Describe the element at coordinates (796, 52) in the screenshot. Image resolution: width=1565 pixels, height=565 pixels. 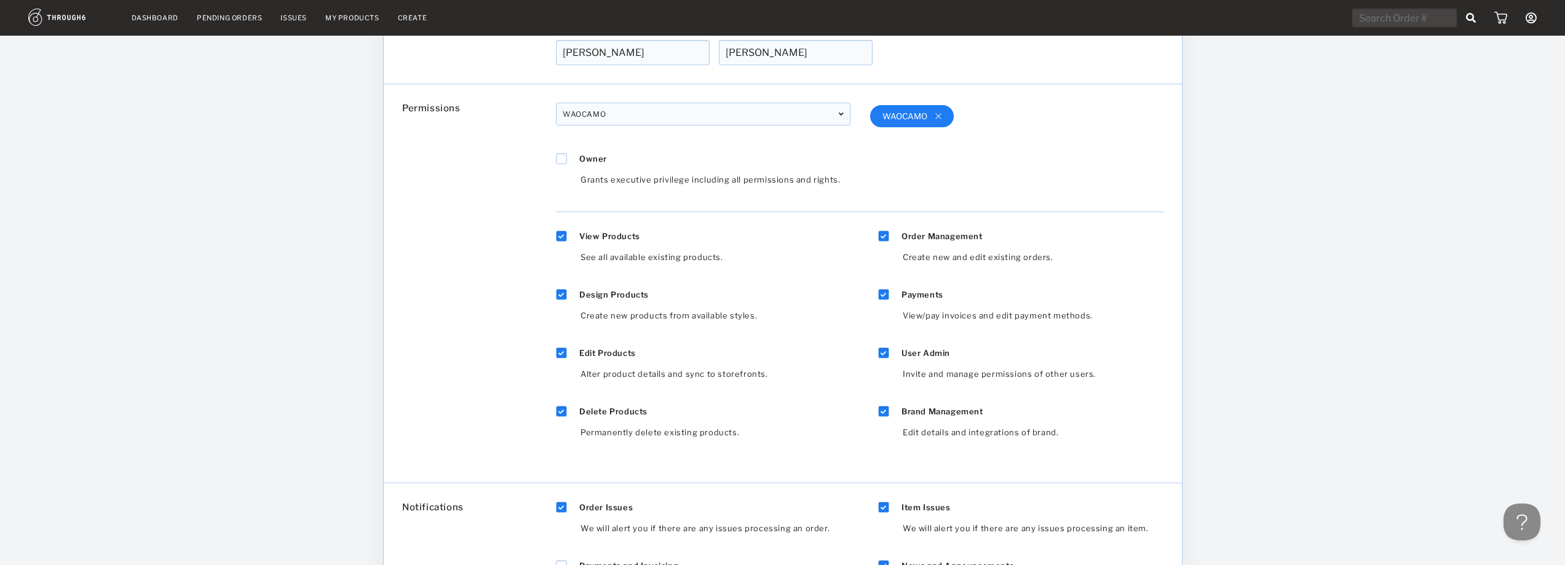
I see `input: Last Name` at that location.